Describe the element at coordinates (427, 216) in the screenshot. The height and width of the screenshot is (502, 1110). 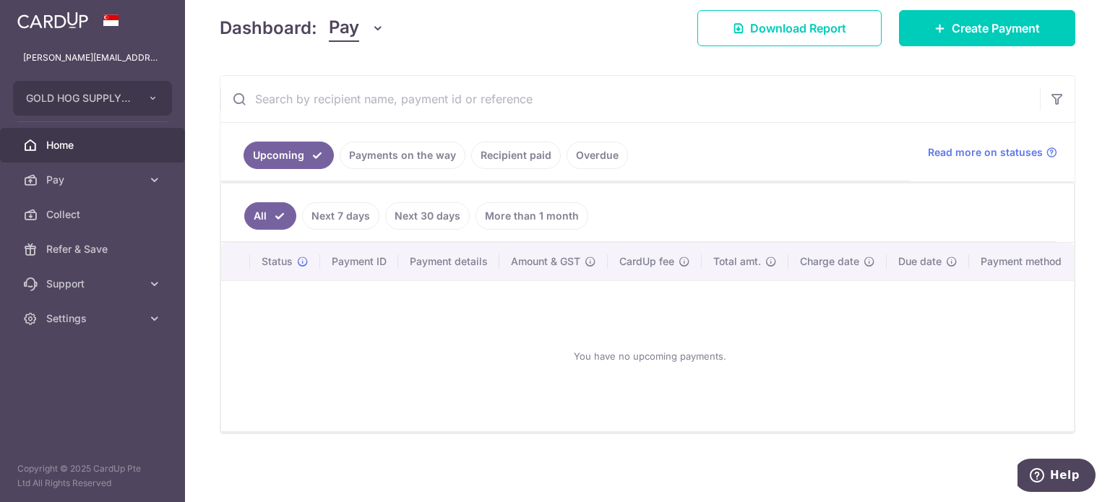
I see `a: Next 30 days` at that location.